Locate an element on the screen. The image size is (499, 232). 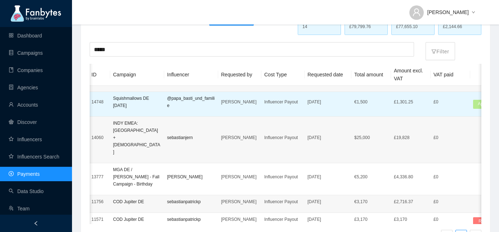
a: databaseCampaigns is located at coordinates (26, 53).